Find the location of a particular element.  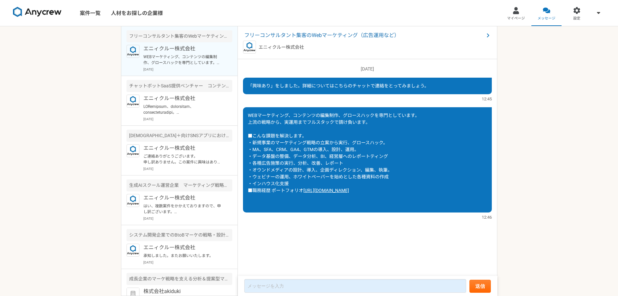

div: フリーコンサルタント集客のWebマーケティング（広告運用など） is located at coordinates (179, 36).